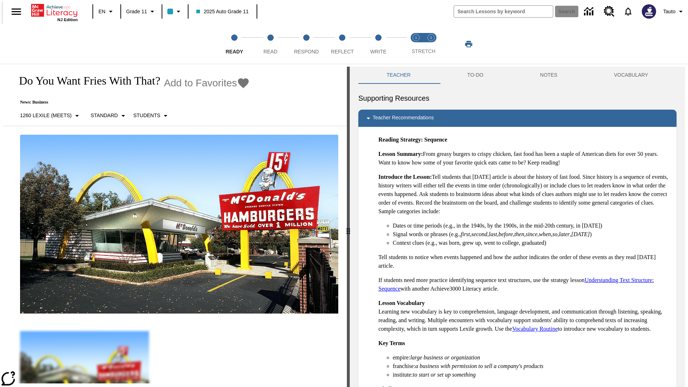 This screenshot has height=387, width=688. Describe the element at coordinates (519, 234) in the screenshot. I see `em: then` at that location.